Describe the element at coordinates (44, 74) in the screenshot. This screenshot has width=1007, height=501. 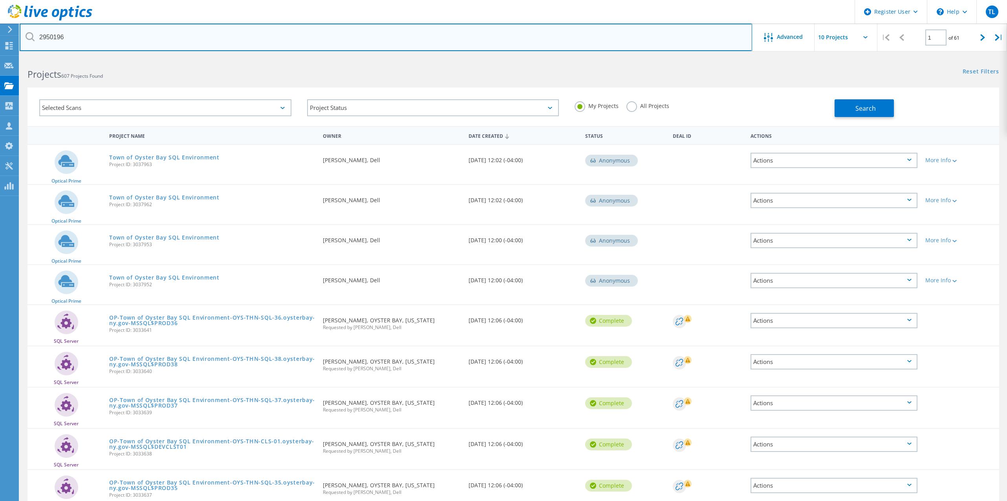
I see `b: Projects` at that location.